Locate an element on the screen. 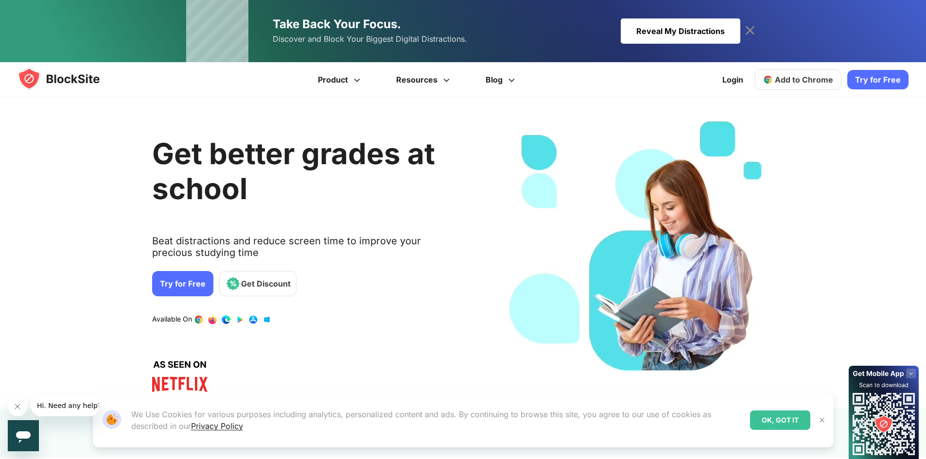  img: chrome-icon.svg is located at coordinates (768, 80).